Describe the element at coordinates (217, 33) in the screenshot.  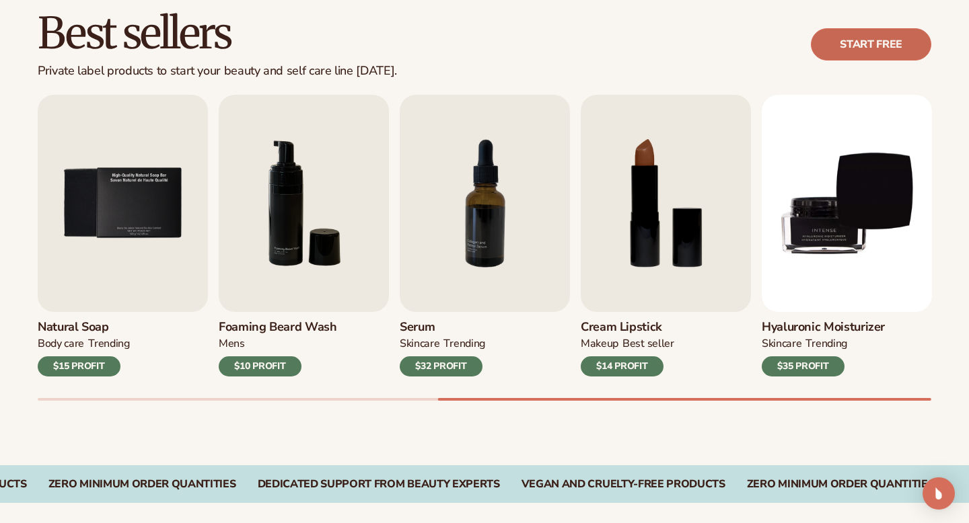
I see `h2: Best sellers` at that location.